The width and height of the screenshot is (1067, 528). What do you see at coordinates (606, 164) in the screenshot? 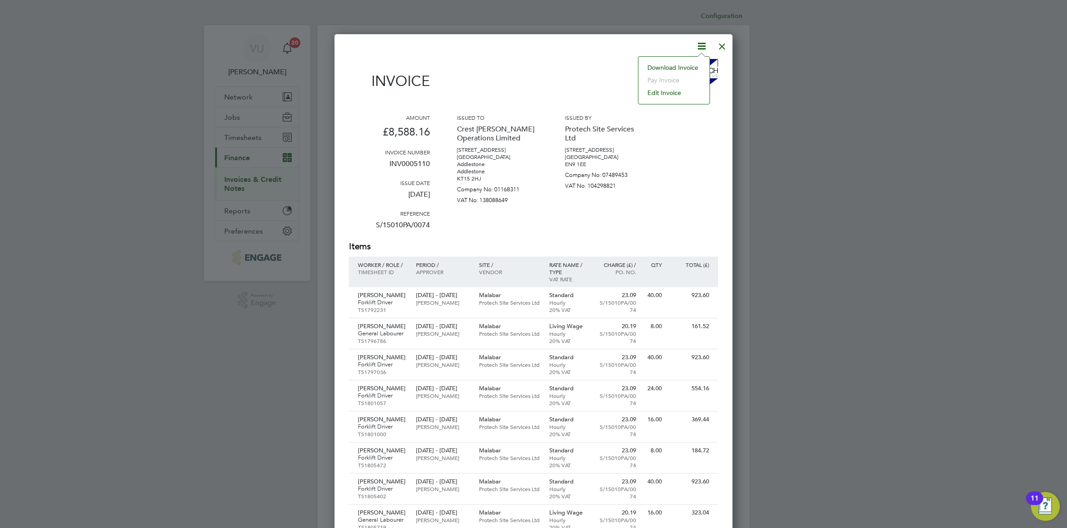
I see `p: EN9 1EE` at bounding box center [606, 164].